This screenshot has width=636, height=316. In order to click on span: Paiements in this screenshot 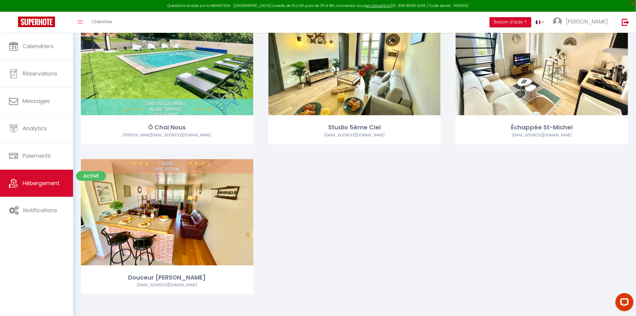, I will do `click(37, 155)`.